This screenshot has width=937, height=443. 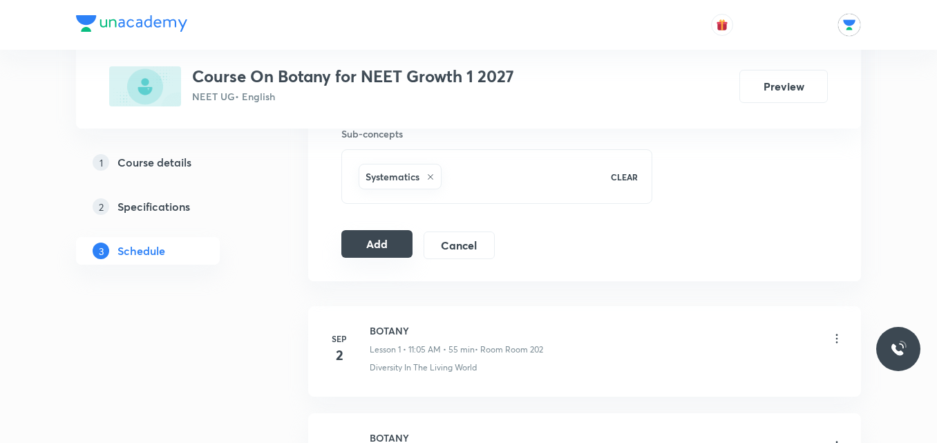 What do you see at coordinates (339, 339) in the screenshot?
I see `h6: Sep` at bounding box center [339, 339].